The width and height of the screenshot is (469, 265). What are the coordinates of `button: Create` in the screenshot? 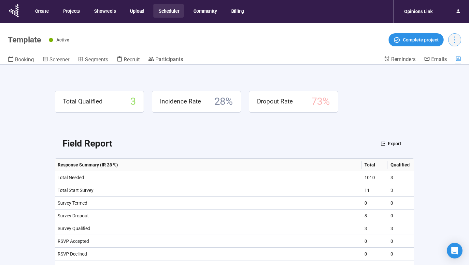 It's located at (42, 11).